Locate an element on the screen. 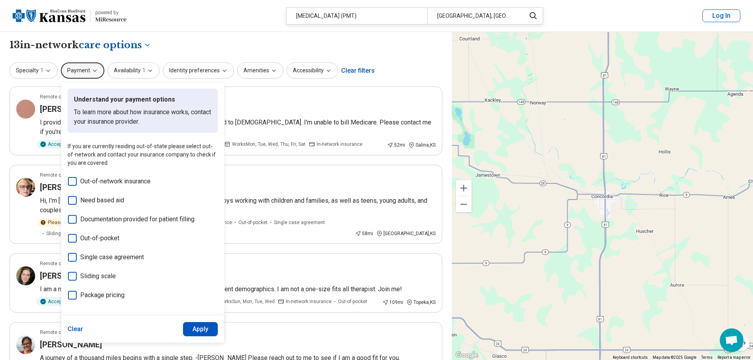 Image resolution: width=753 pixels, height=360 pixels. span: Map data ©2025 Google is located at coordinates (674, 357).